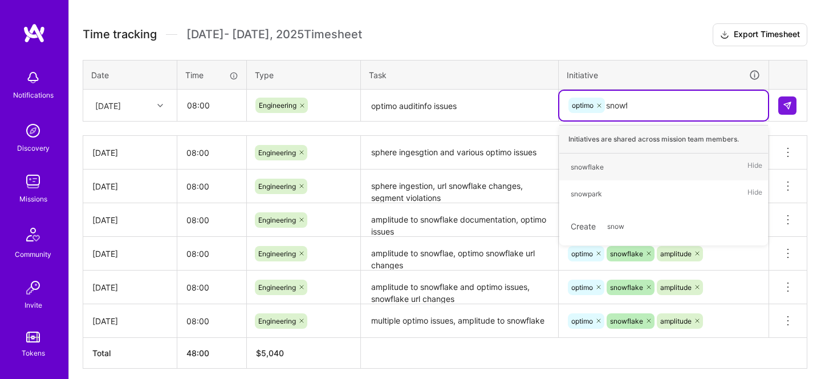 The height and width of the screenshot is (379, 821). What do you see at coordinates (587, 166) in the screenshot?
I see `div: snowflake` at bounding box center [587, 166].